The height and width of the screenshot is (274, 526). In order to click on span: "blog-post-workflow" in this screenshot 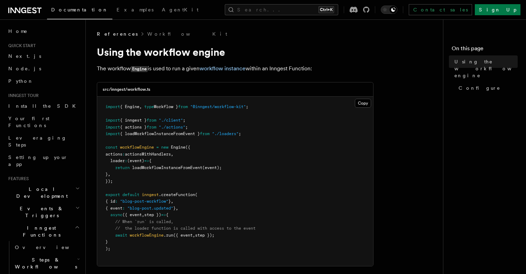, I will do `click(144, 201)`.